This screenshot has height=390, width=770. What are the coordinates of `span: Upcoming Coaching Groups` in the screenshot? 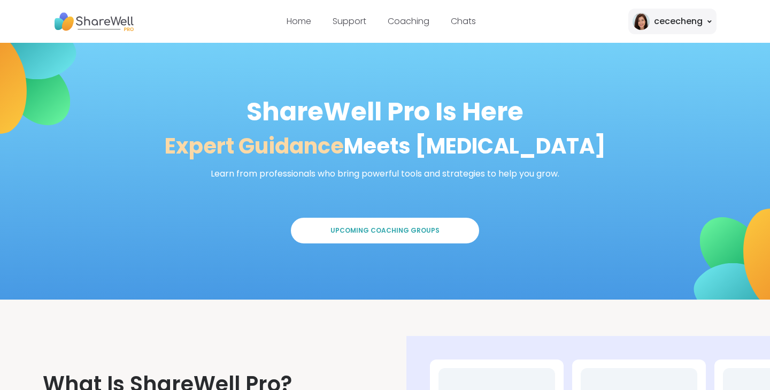 It's located at (385, 230).